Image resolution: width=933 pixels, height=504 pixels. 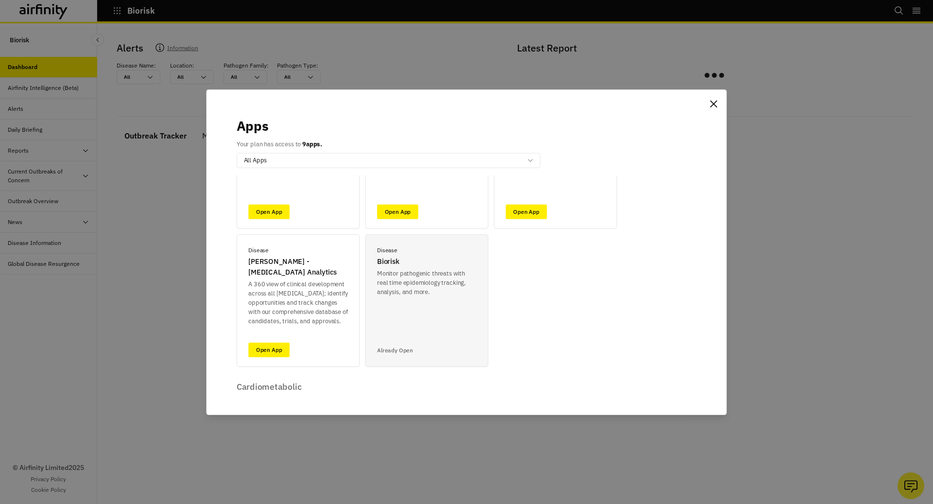 I want to click on p: A complete 360 view on seasonal RSV and the latest science, competitive insights, and market anal..., so click(x=426, y=153).